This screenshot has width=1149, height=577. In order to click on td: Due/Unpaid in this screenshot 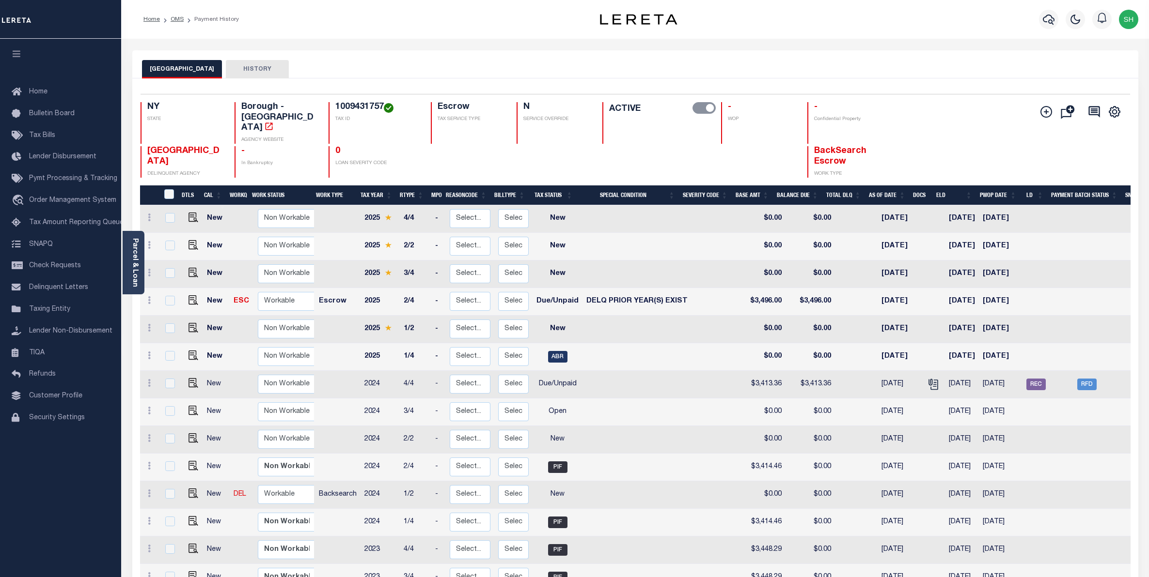, I will do `click(557, 302)`.